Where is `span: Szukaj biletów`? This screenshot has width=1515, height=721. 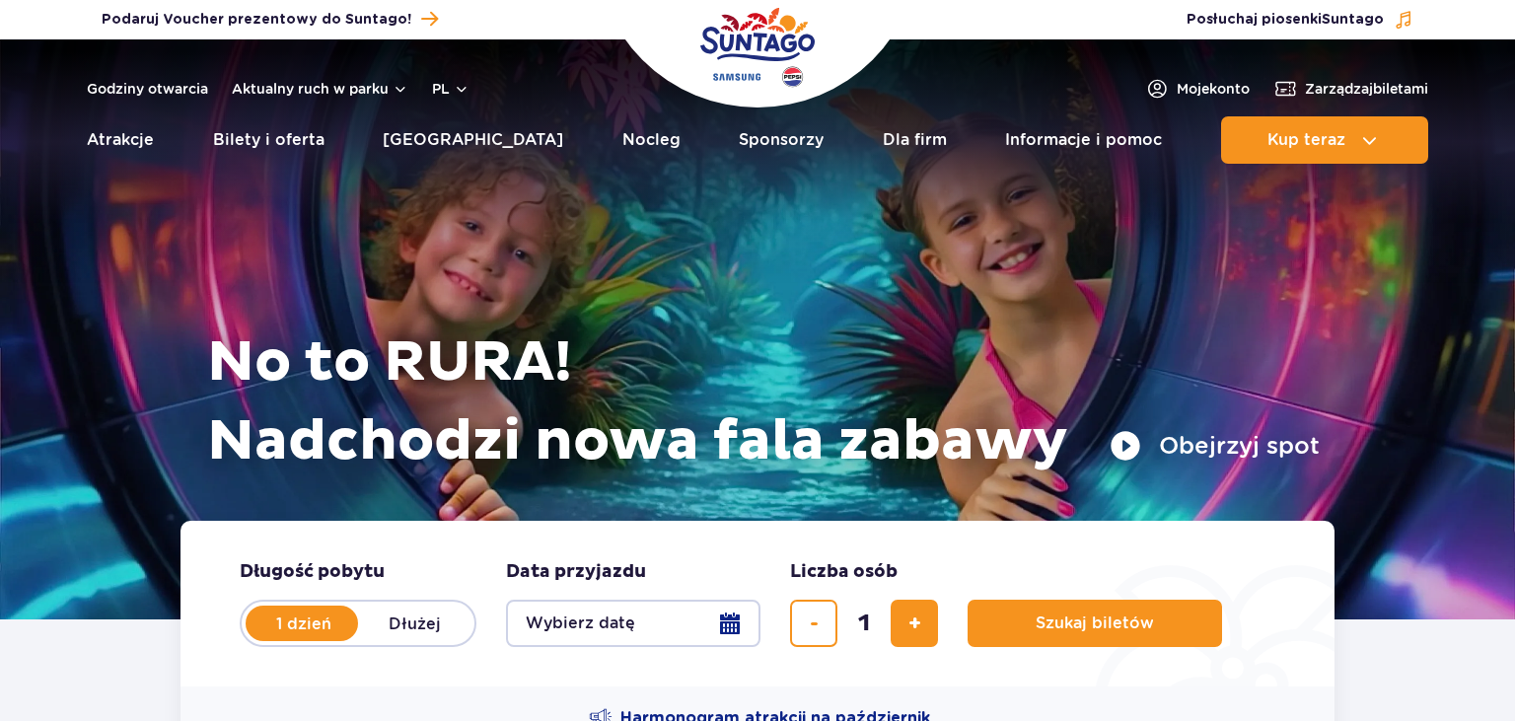
span: Szukaj biletów is located at coordinates (1095, 623).